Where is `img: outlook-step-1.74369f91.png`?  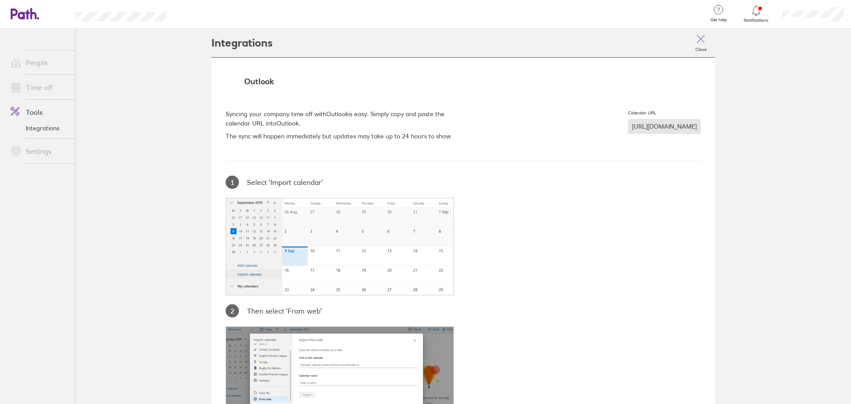 img: outlook-step-1.74369f91.png is located at coordinates (339, 246).